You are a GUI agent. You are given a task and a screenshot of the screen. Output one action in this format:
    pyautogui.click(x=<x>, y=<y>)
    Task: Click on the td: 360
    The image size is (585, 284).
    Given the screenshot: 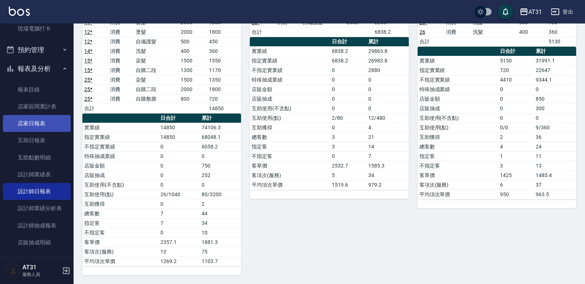 What is the action you would take?
    pyautogui.click(x=561, y=32)
    